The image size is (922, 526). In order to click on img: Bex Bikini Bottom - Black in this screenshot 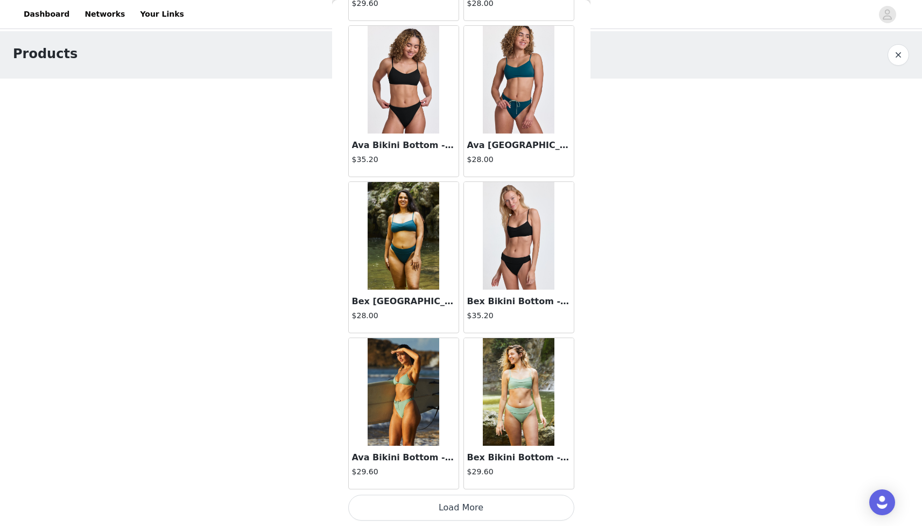, I will do `click(518, 236)`.